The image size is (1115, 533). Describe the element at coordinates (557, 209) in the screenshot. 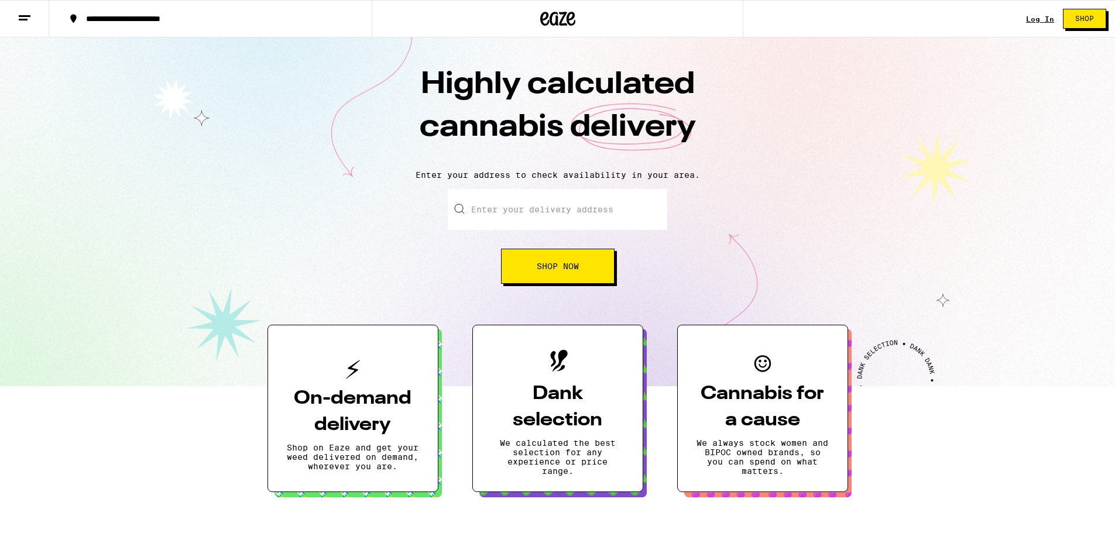

I see `input: Enter your delivery address` at that location.